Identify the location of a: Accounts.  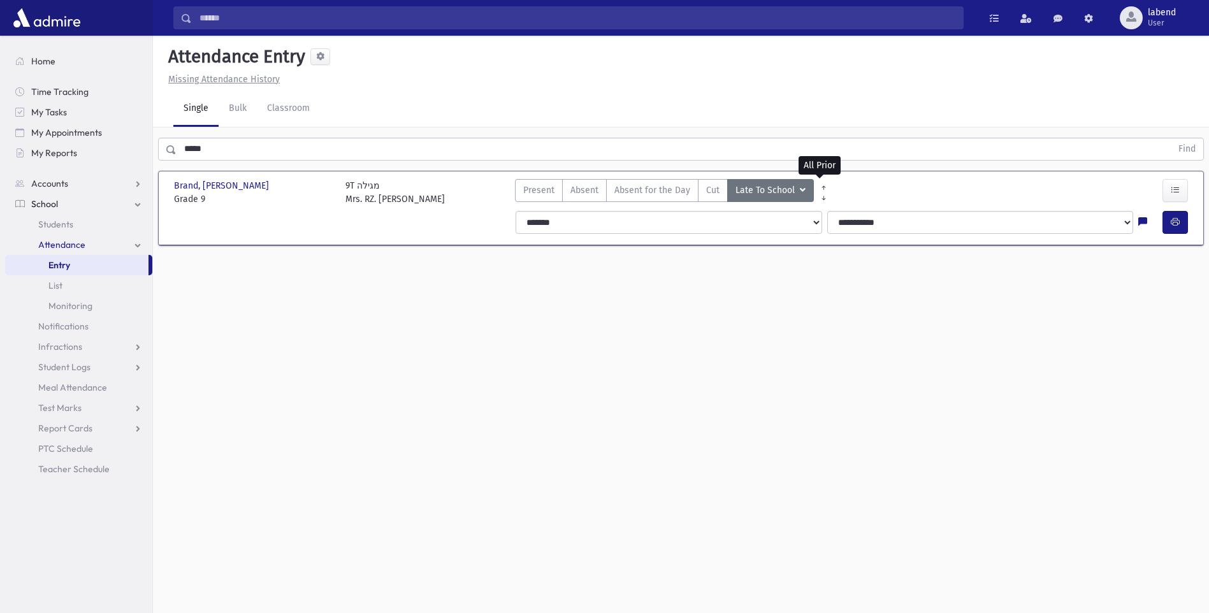
(78, 184).